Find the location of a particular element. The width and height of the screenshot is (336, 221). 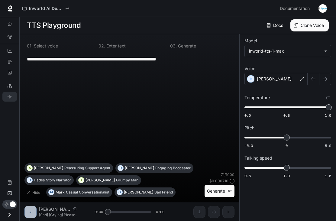

div: H is located at coordinates (30, 180).